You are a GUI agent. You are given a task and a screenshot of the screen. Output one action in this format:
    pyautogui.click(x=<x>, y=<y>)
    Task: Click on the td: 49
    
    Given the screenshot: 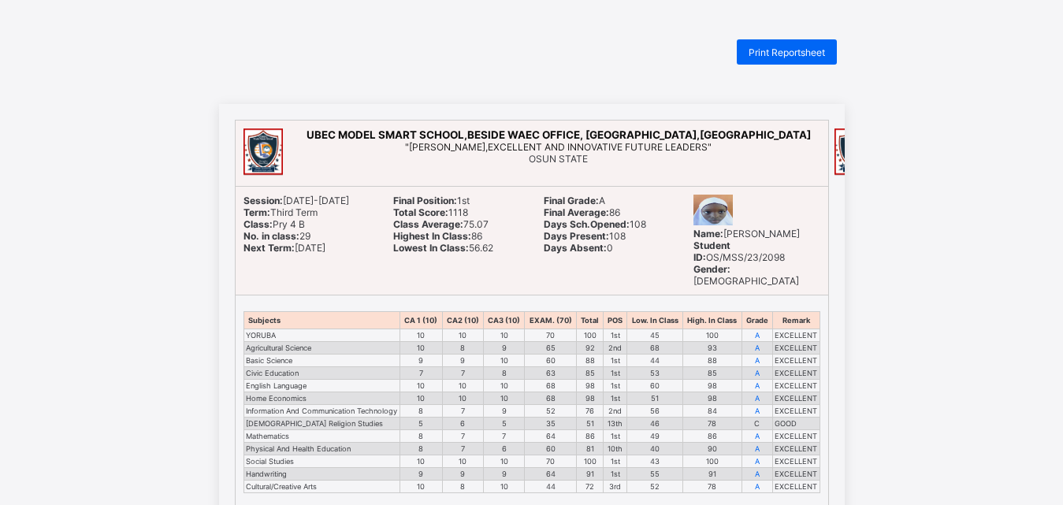 What is the action you would take?
    pyautogui.click(x=655, y=436)
    